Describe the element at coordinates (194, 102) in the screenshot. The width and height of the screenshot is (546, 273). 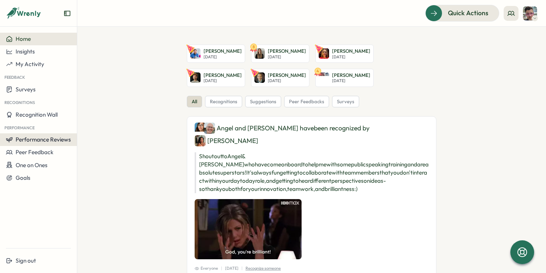
I see `span: all` at that location.